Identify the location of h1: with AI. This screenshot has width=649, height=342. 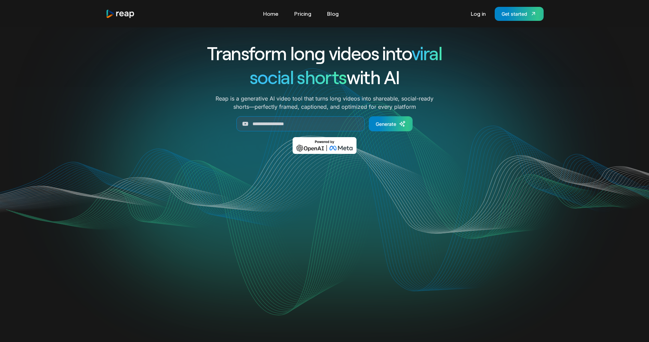
(325, 77).